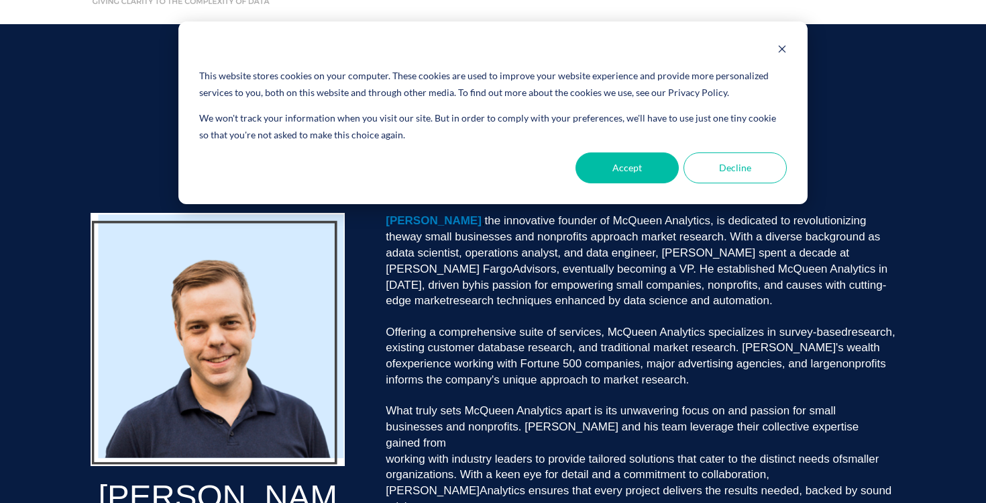 This screenshot has width=986, height=503. What do you see at coordinates (493, 84) in the screenshot?
I see `div: This website stores cookies on your computer. These cookies are used to improve your website expe...` at bounding box center [493, 84].